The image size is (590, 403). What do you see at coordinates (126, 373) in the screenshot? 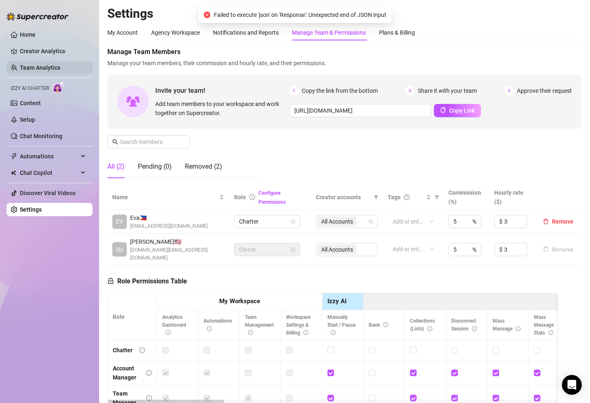
I see `div: Account Manager` at bounding box center [126, 373].